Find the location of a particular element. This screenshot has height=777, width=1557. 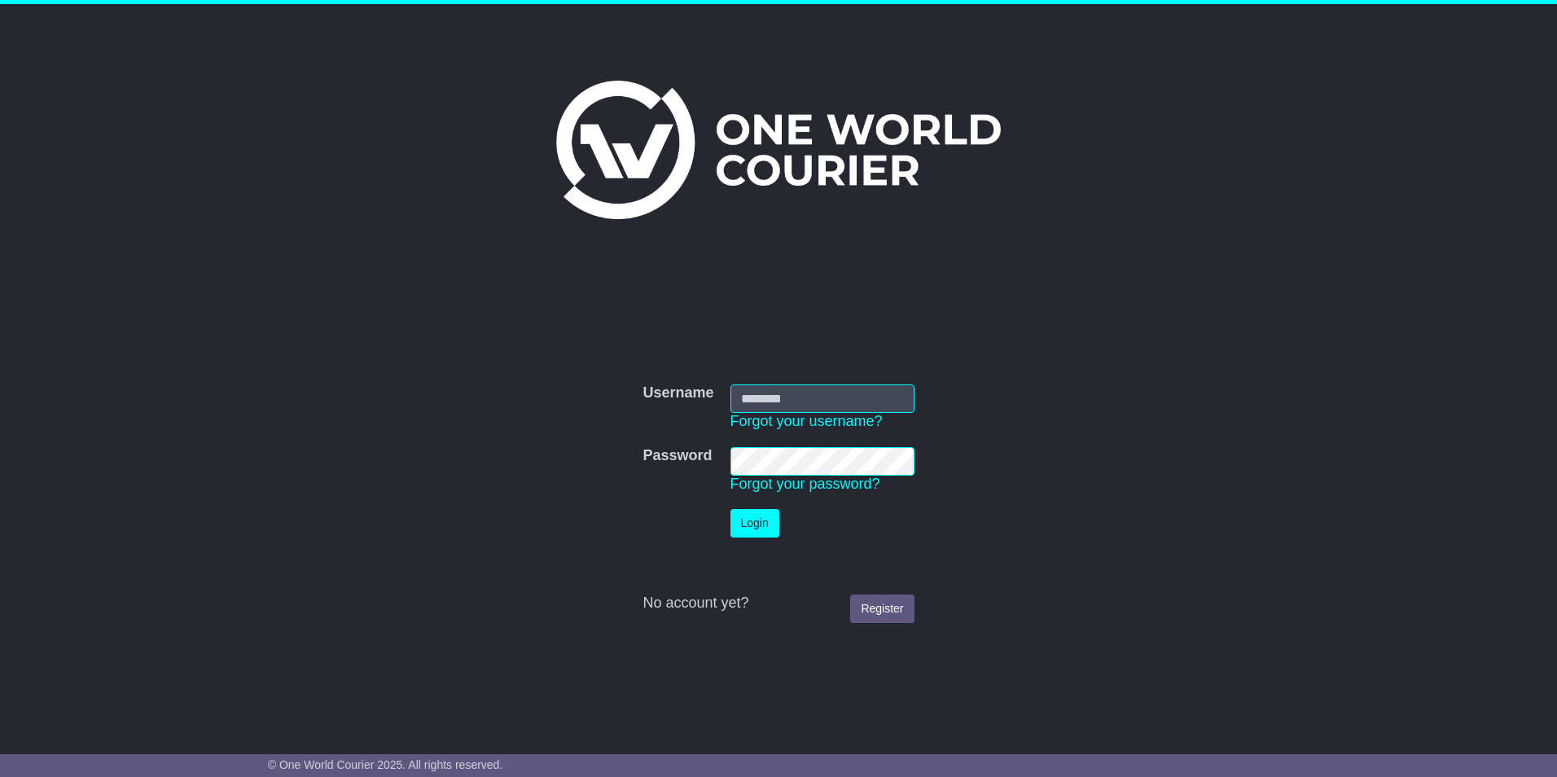

label: Password is located at coordinates (676, 456).